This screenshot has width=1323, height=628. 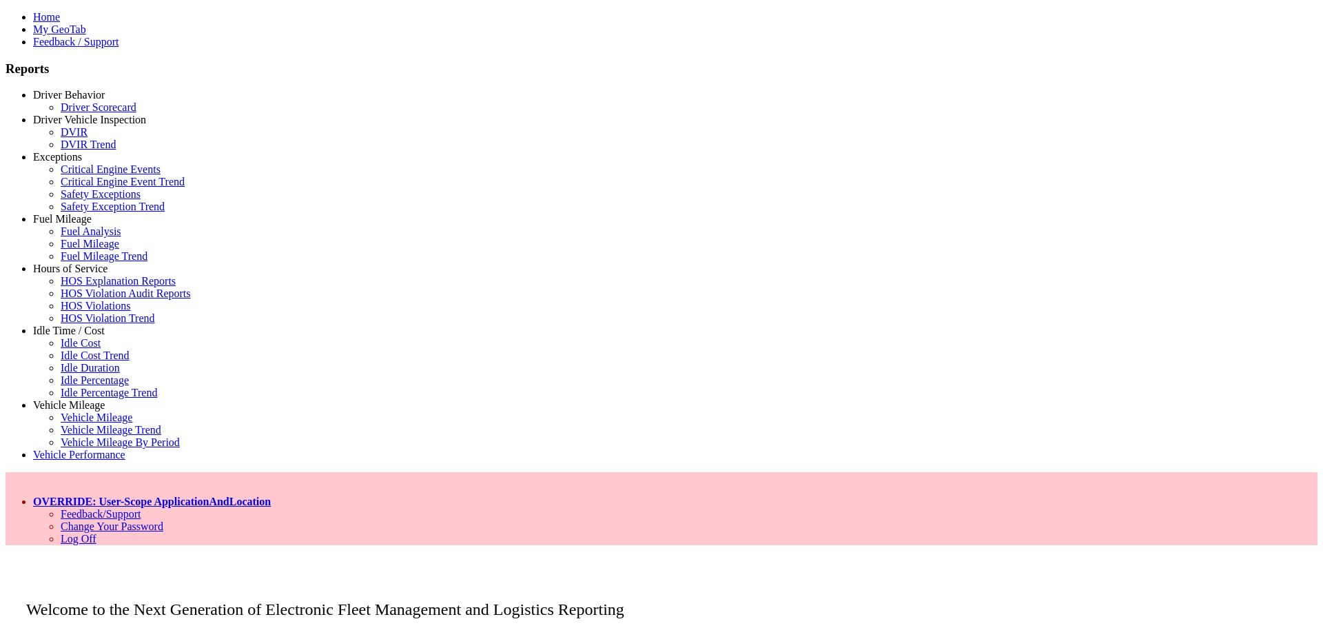 I want to click on a: Change Your Password, so click(x=112, y=526).